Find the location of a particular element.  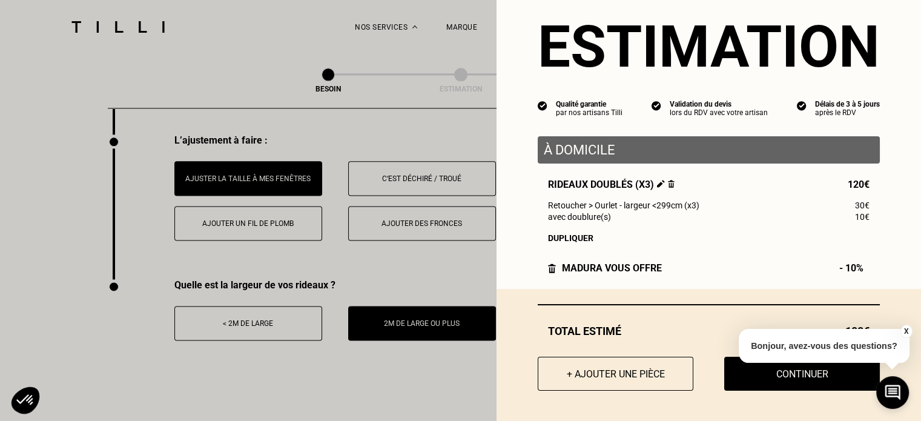

div: Dupliquer is located at coordinates (708, 238).